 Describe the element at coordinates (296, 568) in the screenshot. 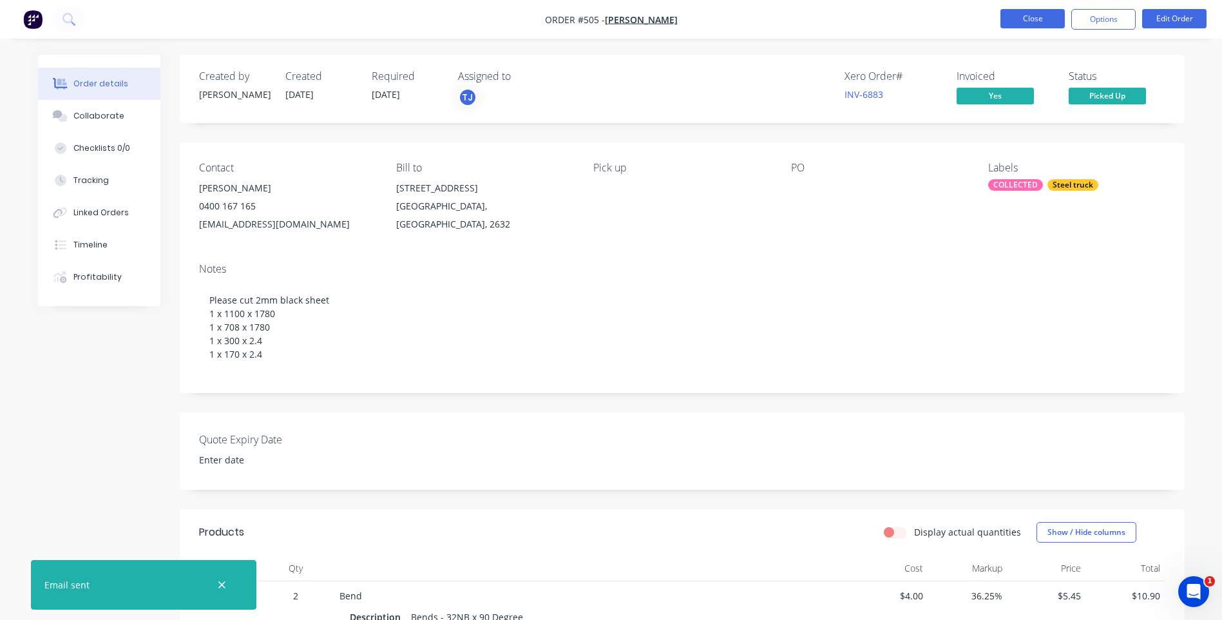

I see `div: Qty` at that location.